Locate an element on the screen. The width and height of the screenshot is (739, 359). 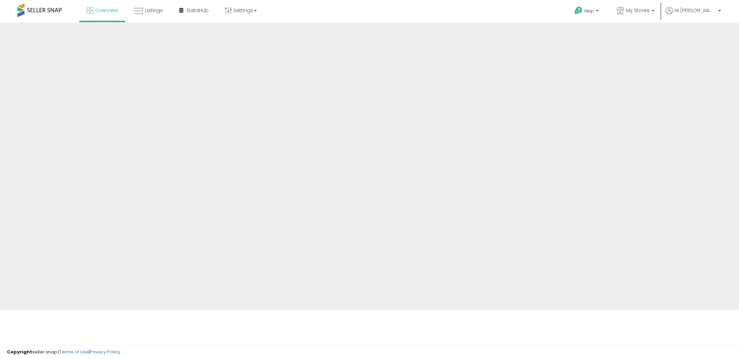
span: My Stores is located at coordinates (638, 10).